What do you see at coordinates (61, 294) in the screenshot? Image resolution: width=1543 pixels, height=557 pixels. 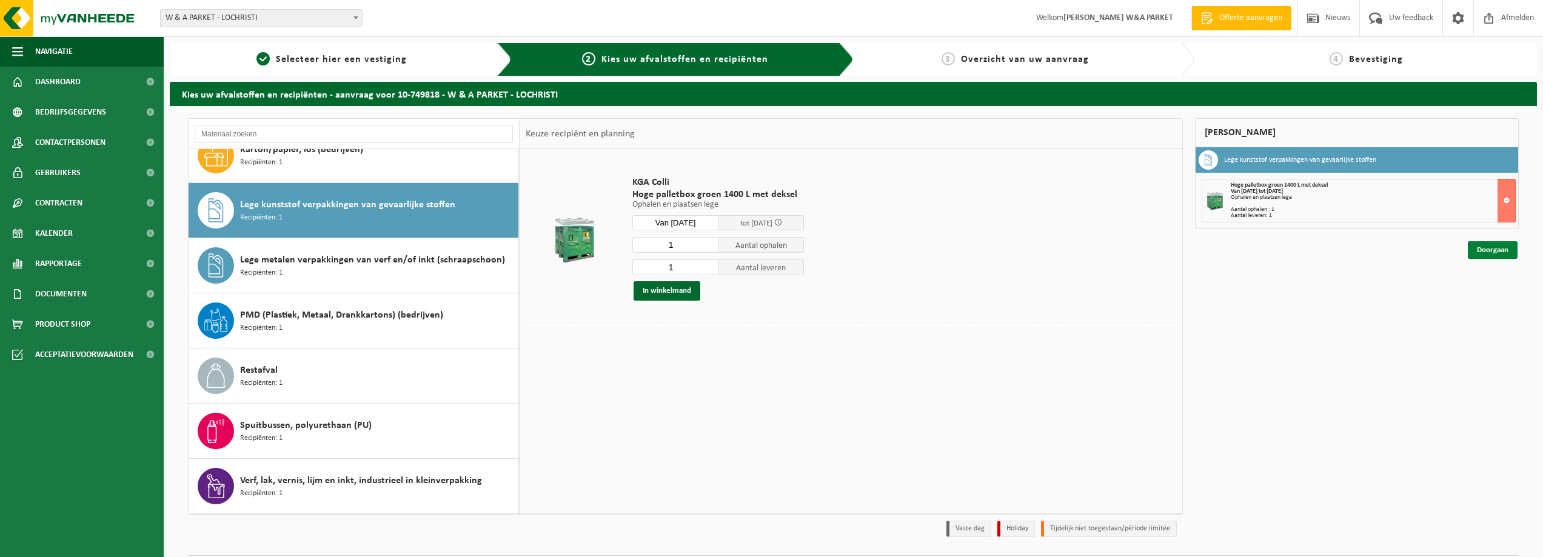 I see `span: Documenten` at bounding box center [61, 294].